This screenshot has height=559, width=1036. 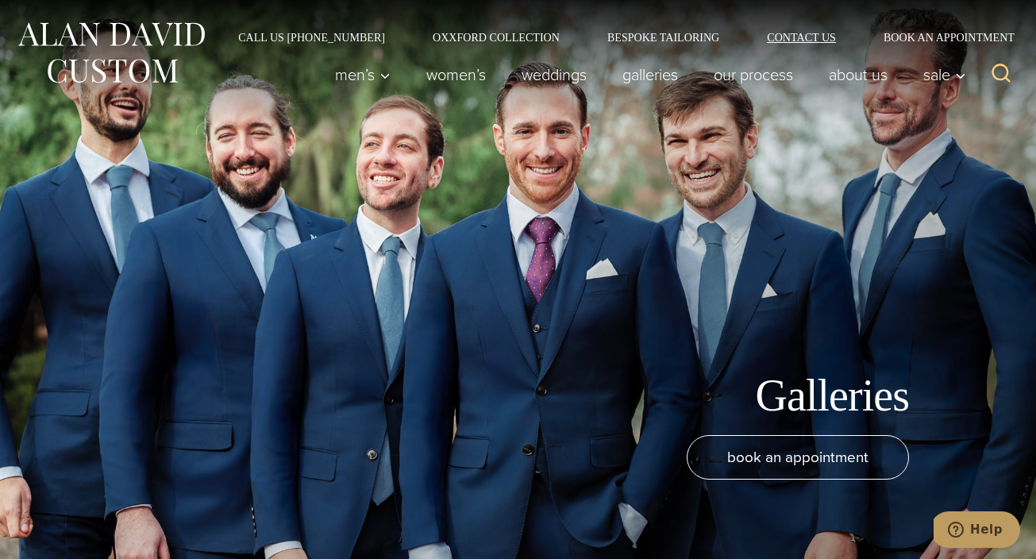 I want to click on button: Men’s sub menu toggle, so click(x=363, y=75).